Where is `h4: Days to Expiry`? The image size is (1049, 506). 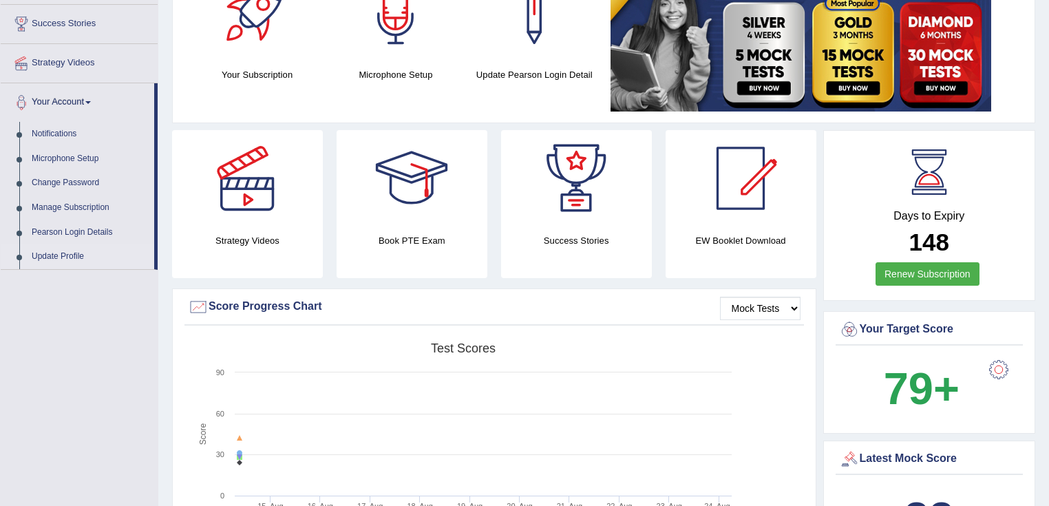 h4: Days to Expiry is located at coordinates (930, 216).